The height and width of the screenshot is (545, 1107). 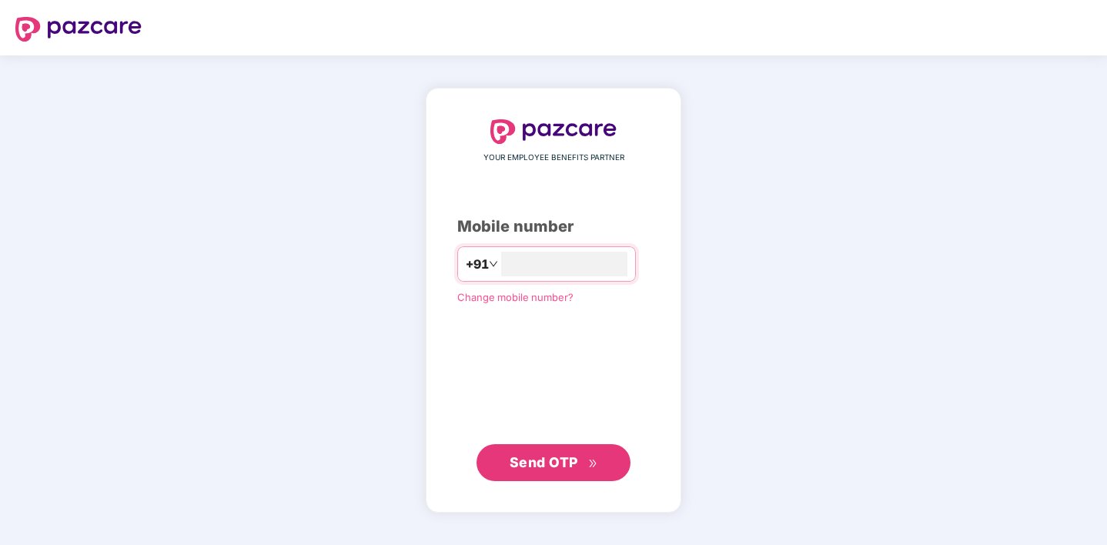 I want to click on a: Change mobile number?, so click(x=515, y=297).